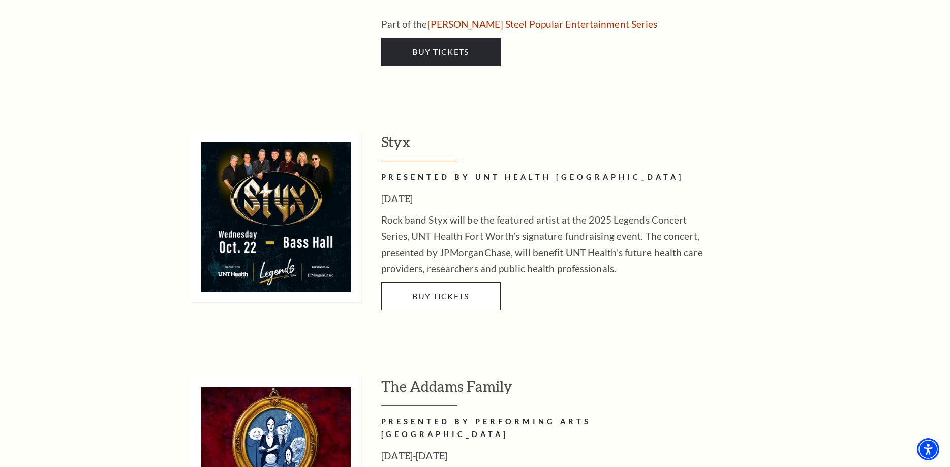  Describe the element at coordinates (585, 146) in the screenshot. I see `h3: Styx` at that location.